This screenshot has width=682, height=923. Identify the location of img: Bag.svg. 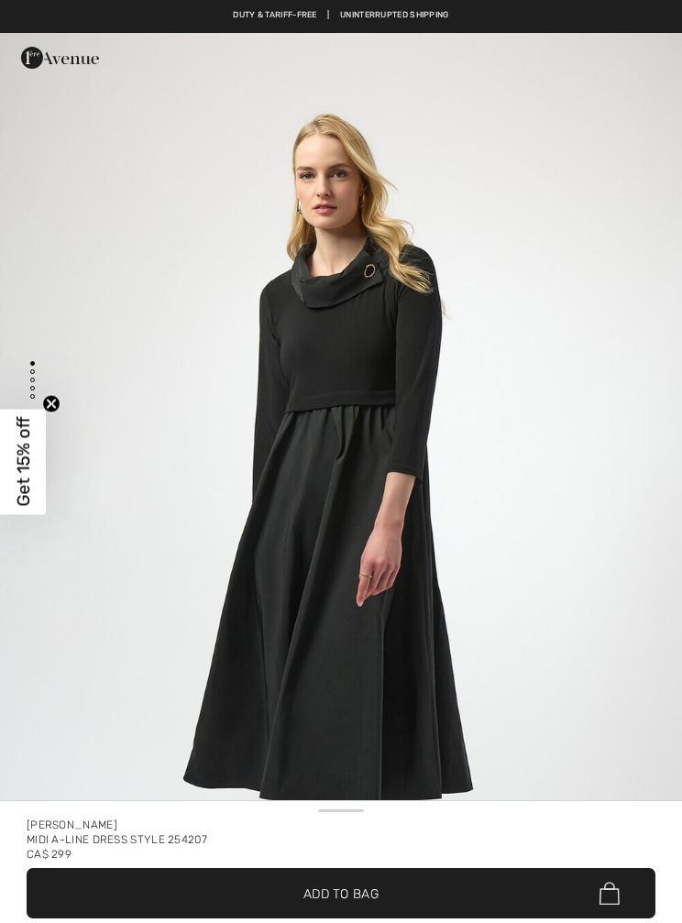
(610, 894).